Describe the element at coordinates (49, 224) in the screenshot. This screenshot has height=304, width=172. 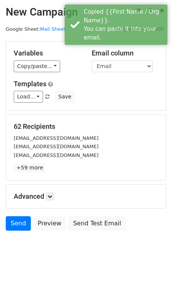
I see `a: Preview` at that location.